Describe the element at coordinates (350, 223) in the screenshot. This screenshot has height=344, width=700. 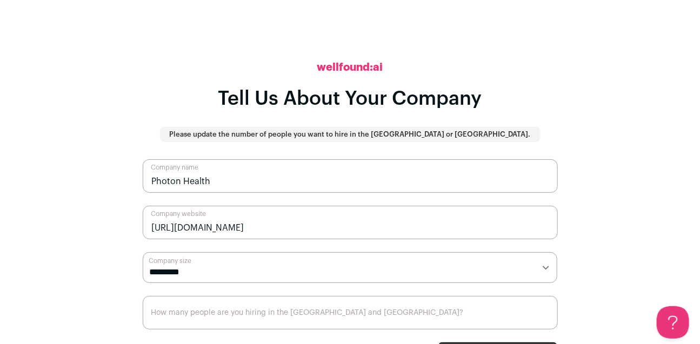
I see `input: Company website` at that location.